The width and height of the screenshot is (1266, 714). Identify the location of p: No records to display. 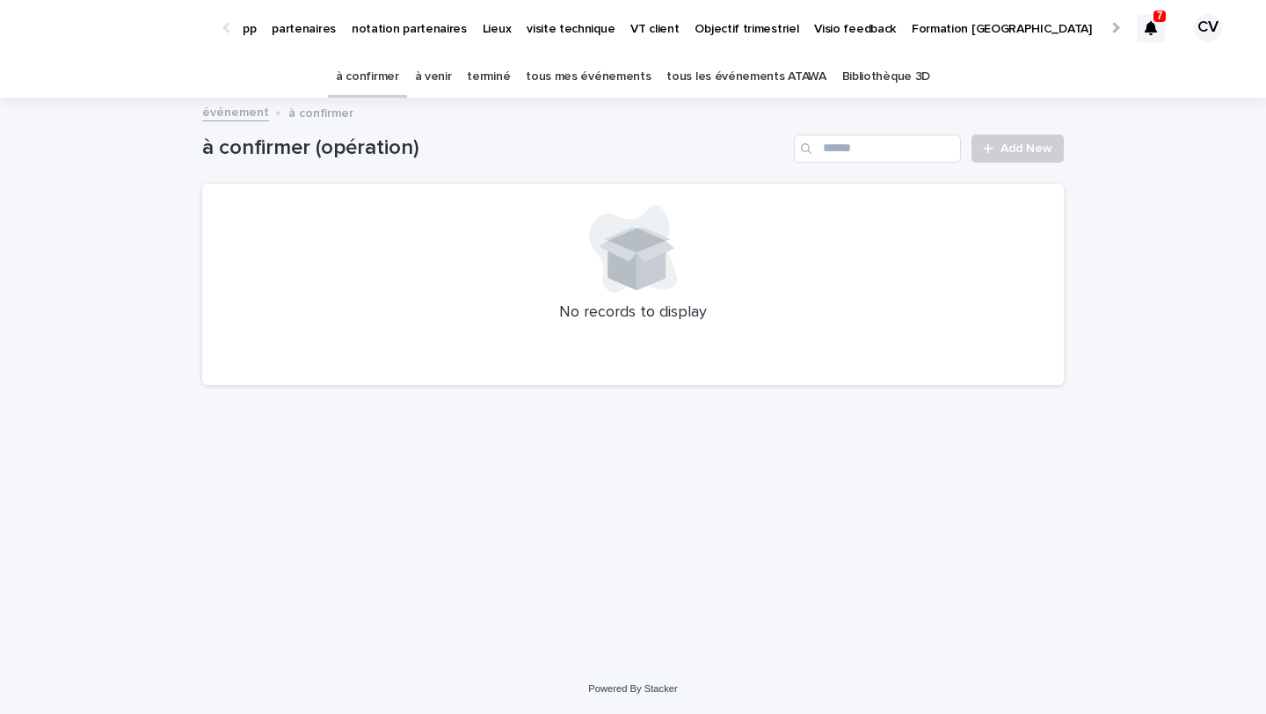
(633, 313).